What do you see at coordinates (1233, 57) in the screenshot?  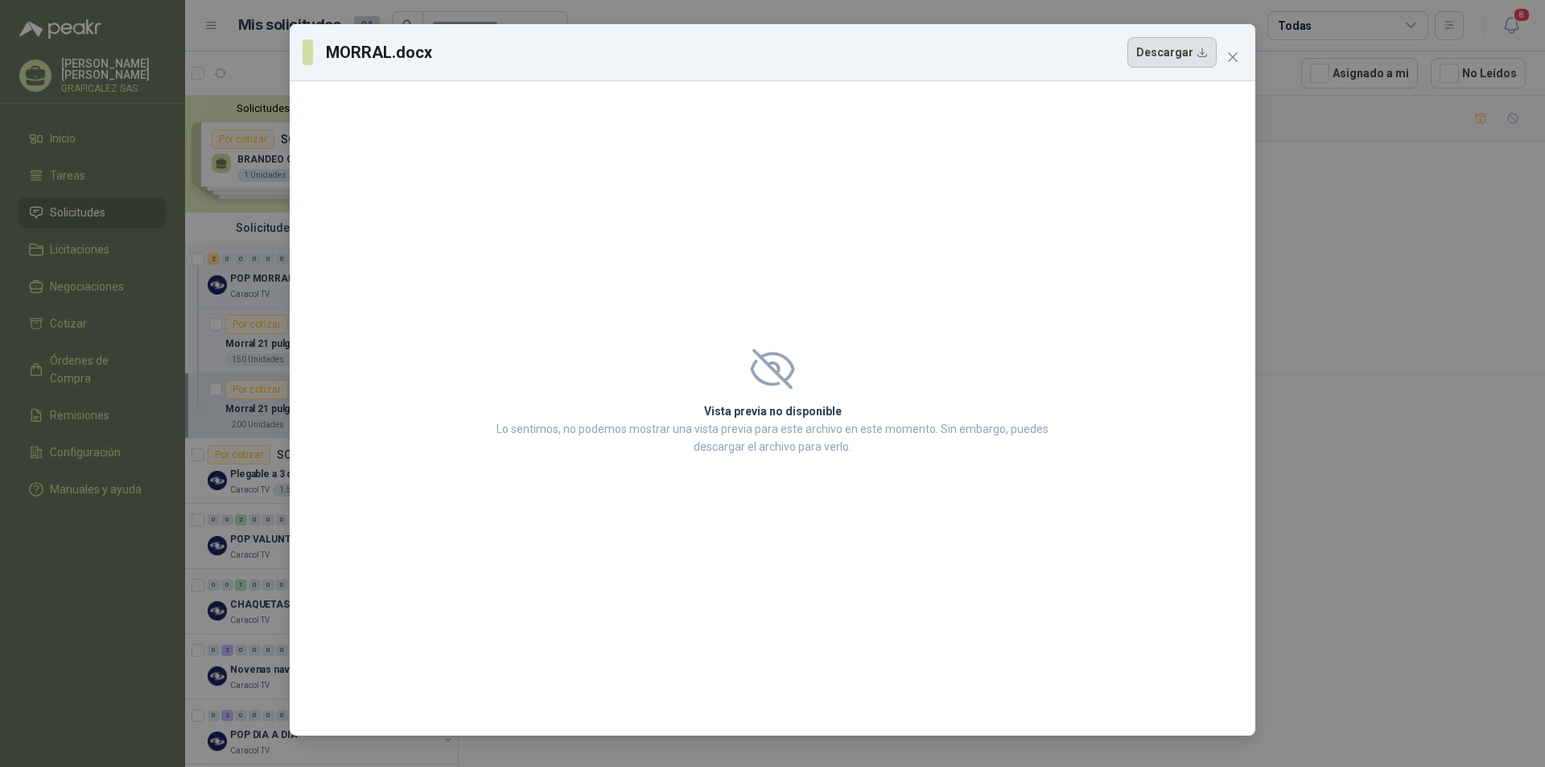 I see `span: close` at bounding box center [1233, 57].